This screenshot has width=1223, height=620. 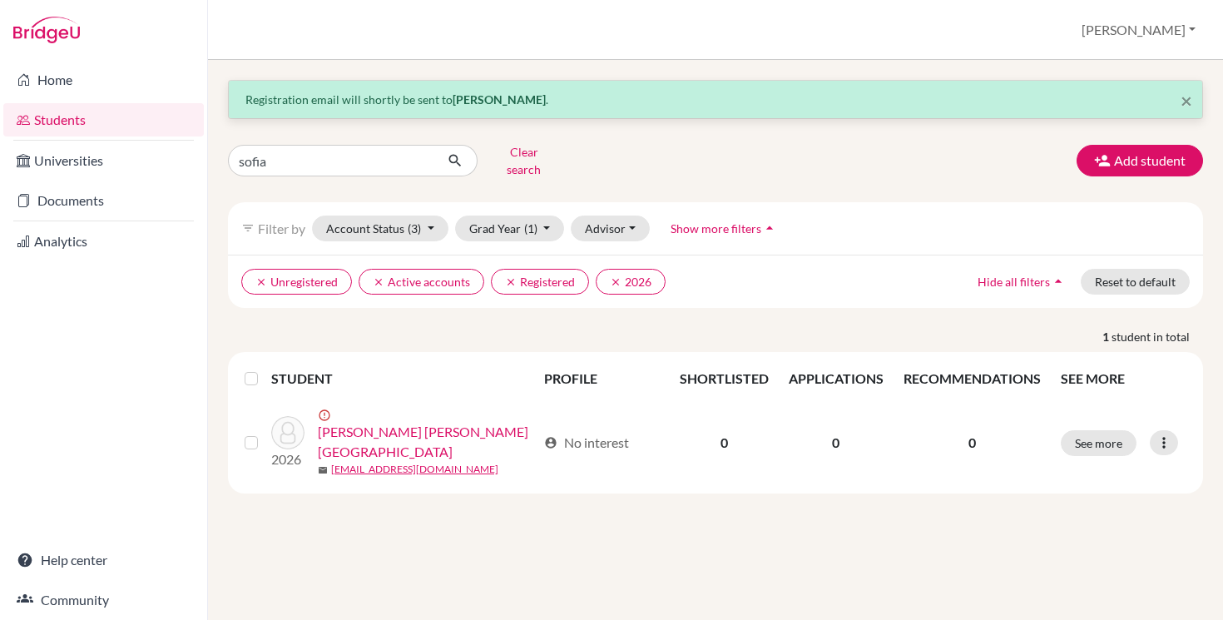 I want to click on span: account_circle, so click(x=551, y=443).